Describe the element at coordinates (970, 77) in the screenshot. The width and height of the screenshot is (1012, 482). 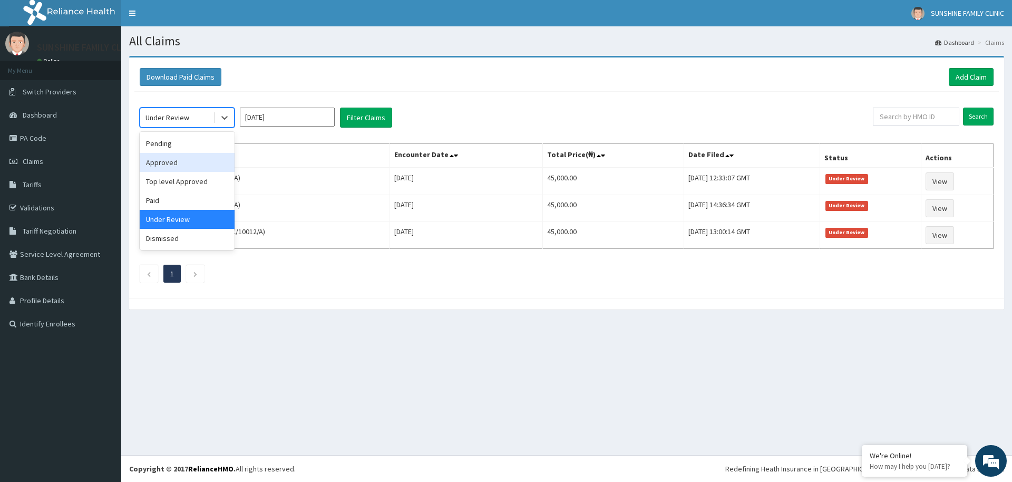
I see `a: Add Claim` at that location.